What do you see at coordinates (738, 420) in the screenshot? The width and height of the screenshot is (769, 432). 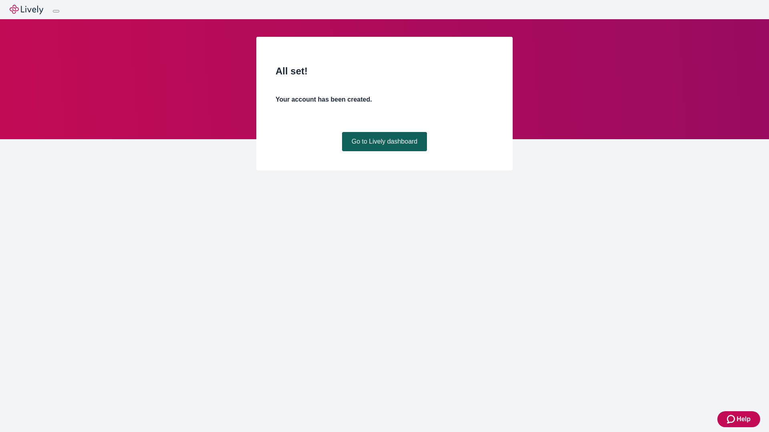 I see `button: Zendesk support iconHelp` at bounding box center [738, 420].